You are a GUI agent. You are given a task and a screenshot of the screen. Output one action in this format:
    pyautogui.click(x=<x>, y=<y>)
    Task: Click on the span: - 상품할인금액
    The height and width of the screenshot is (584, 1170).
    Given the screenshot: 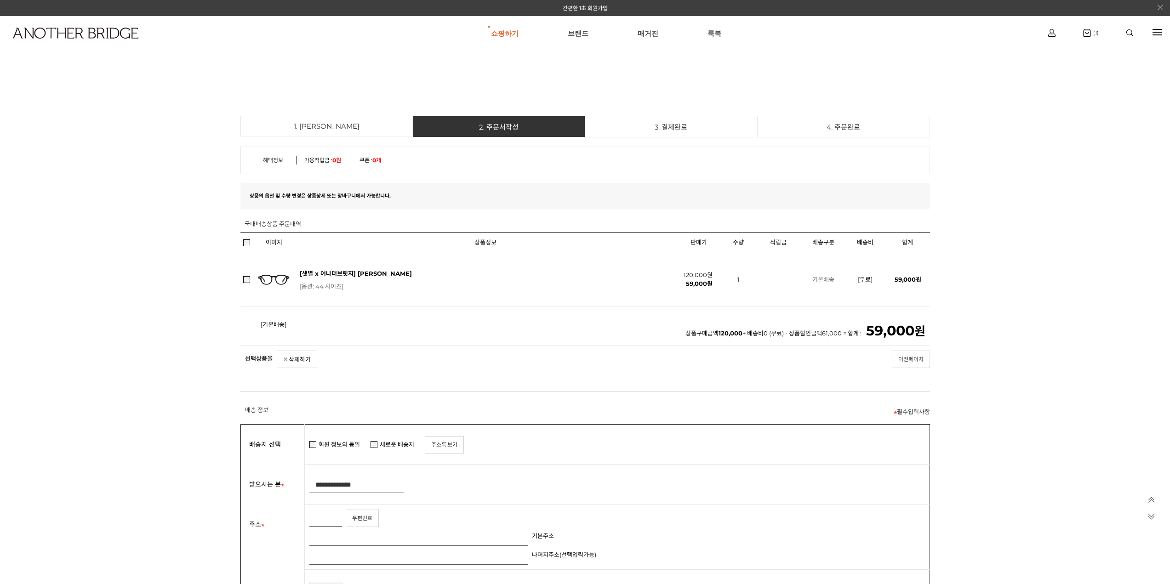 What is the action you would take?
    pyautogui.click(x=814, y=333)
    